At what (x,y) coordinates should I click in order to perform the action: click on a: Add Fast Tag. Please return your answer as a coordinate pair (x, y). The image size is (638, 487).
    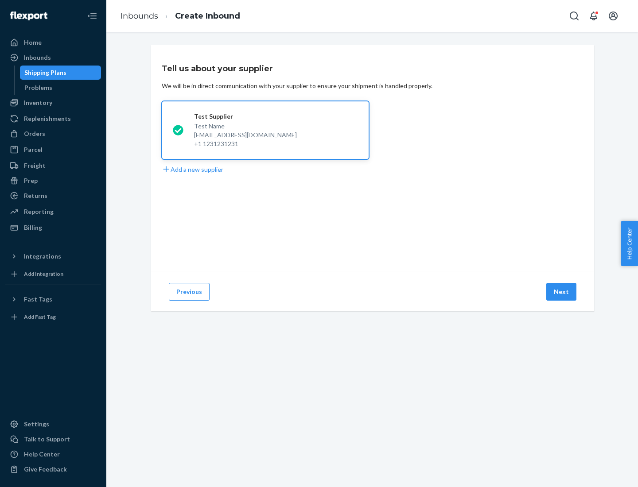
    Looking at the image, I should click on (53, 317).